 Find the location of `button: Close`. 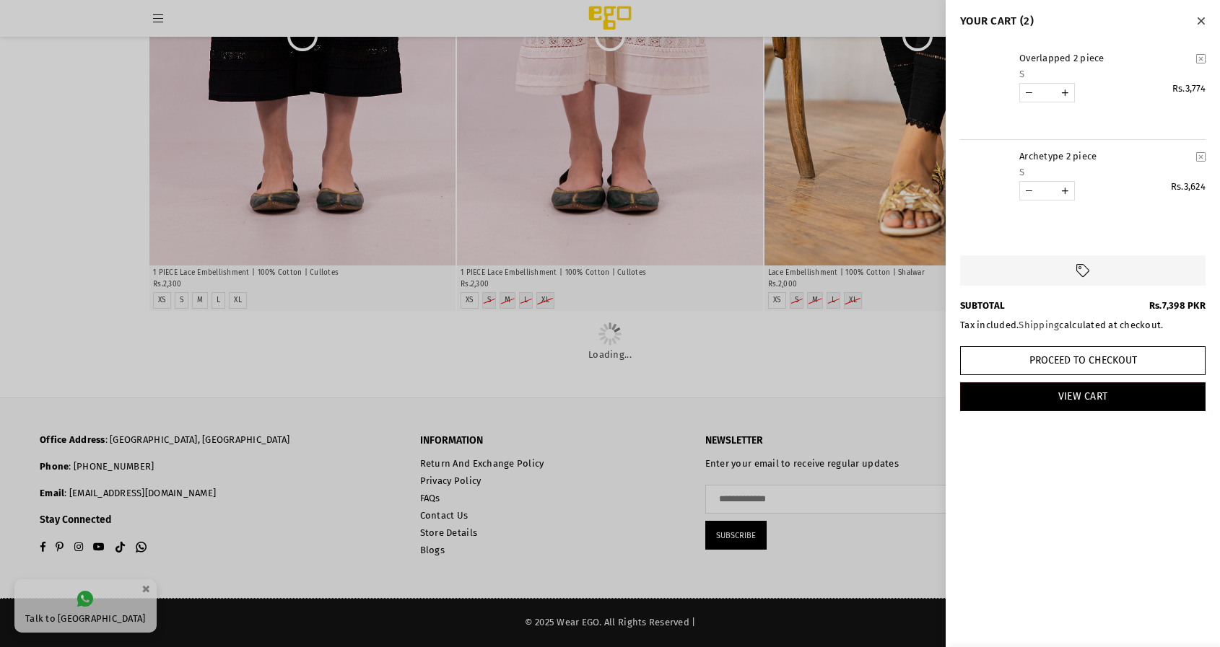

button: Close is located at coordinates (1200, 20).